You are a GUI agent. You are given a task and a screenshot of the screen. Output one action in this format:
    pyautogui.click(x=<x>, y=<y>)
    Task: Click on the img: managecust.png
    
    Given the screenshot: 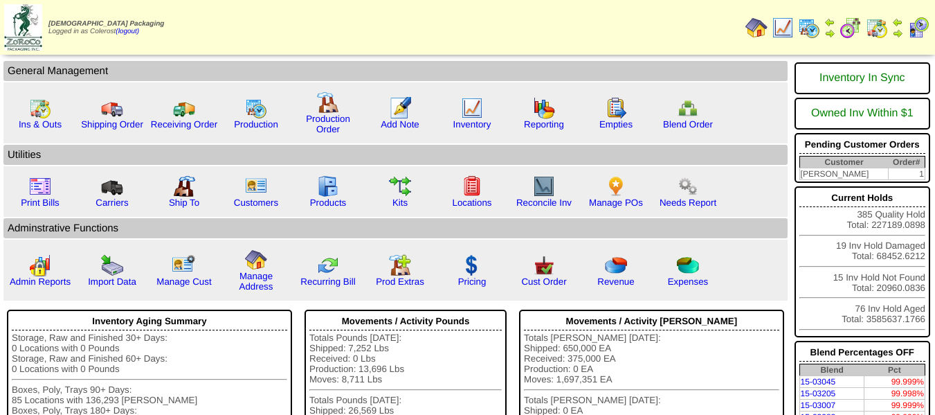 What is the action you would take?
    pyautogui.click(x=184, y=265)
    